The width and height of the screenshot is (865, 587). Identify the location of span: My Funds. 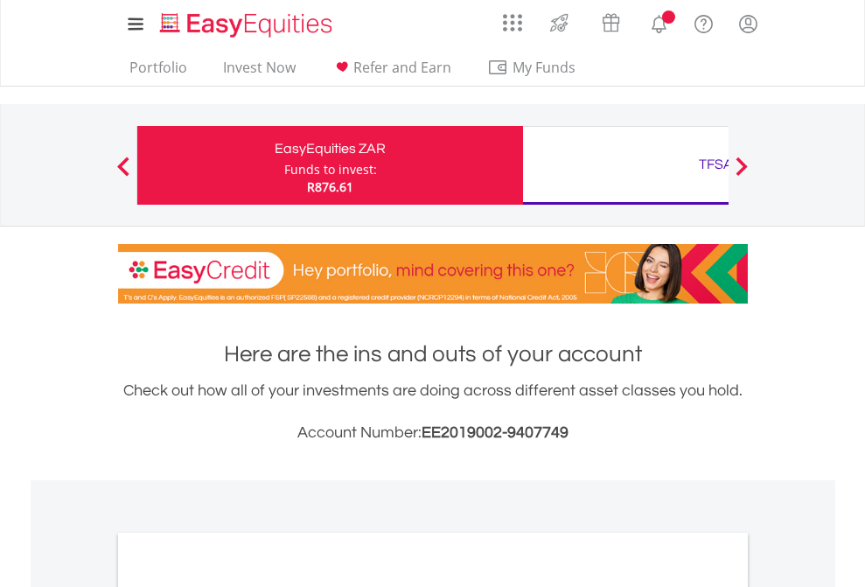
(544, 67).